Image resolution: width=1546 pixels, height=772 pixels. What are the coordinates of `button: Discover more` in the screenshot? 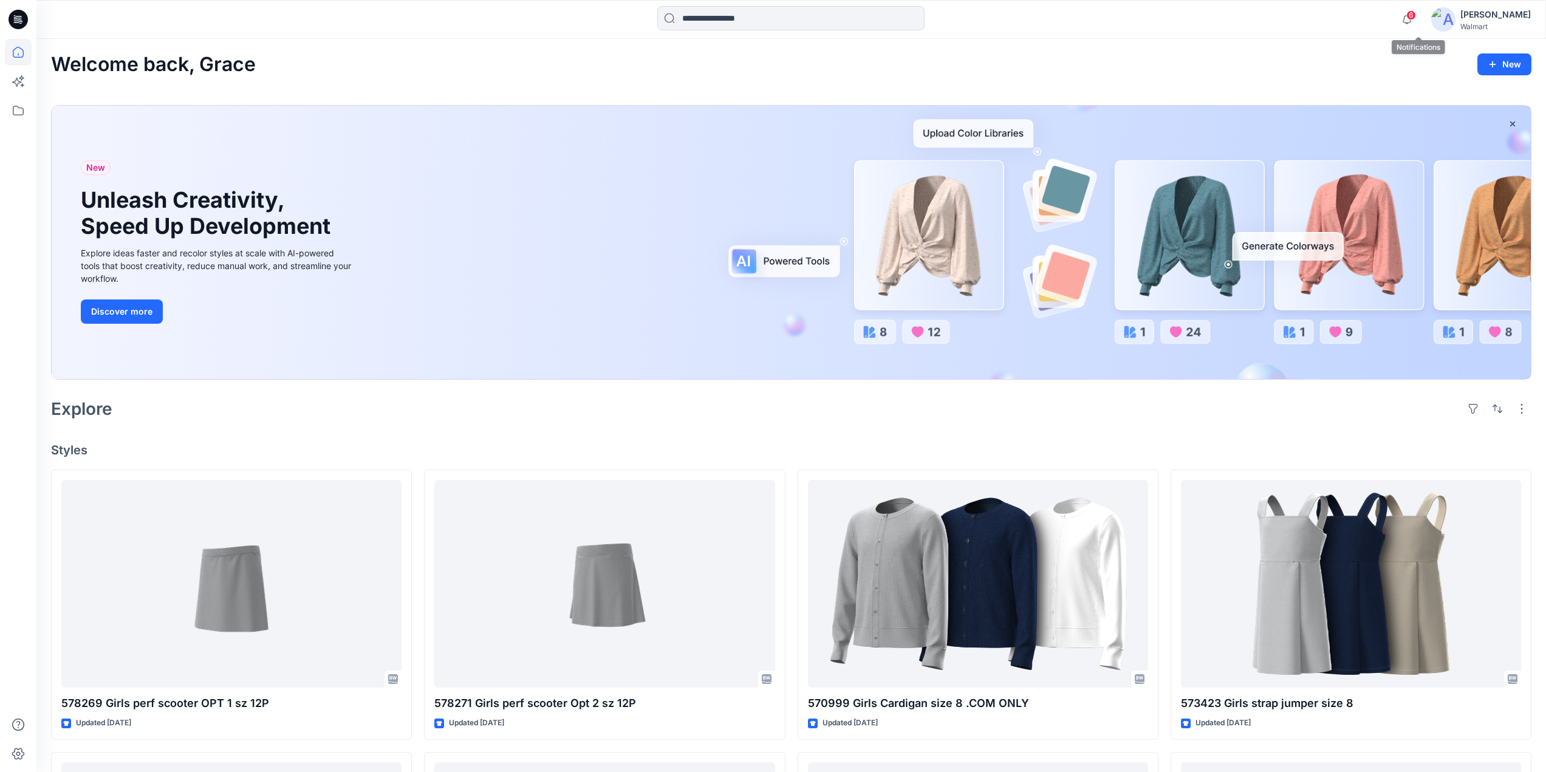 It's located at (122, 312).